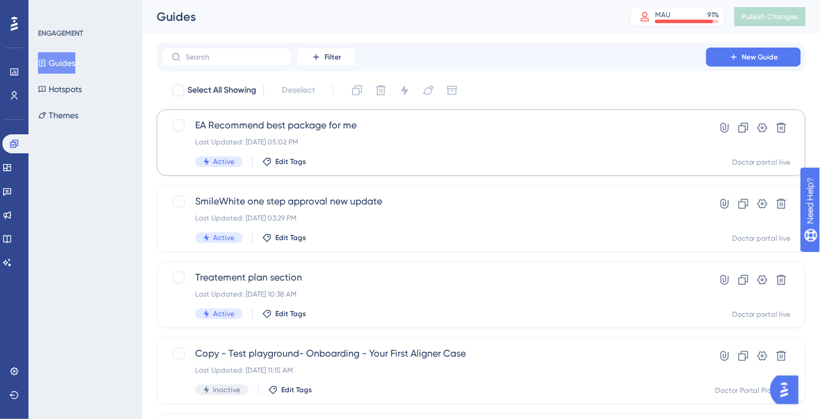  What do you see at coordinates (60, 89) in the screenshot?
I see `button: Hotspots` at bounding box center [60, 89].